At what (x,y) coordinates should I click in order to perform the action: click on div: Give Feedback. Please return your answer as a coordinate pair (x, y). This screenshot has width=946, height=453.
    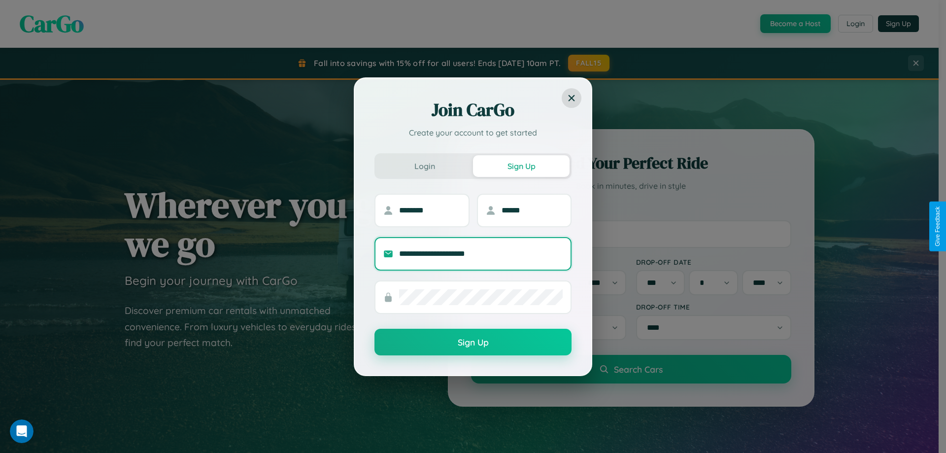
    Looking at the image, I should click on (938, 226).